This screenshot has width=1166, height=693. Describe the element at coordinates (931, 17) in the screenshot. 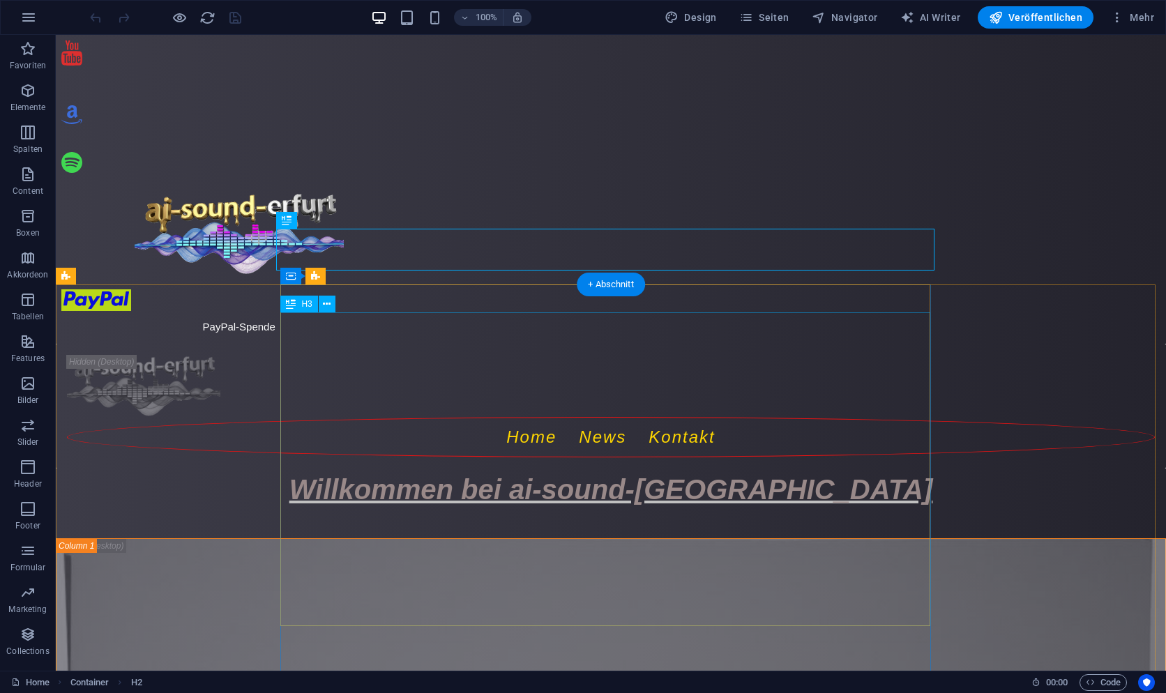

I see `span: AI Writer` at that location.